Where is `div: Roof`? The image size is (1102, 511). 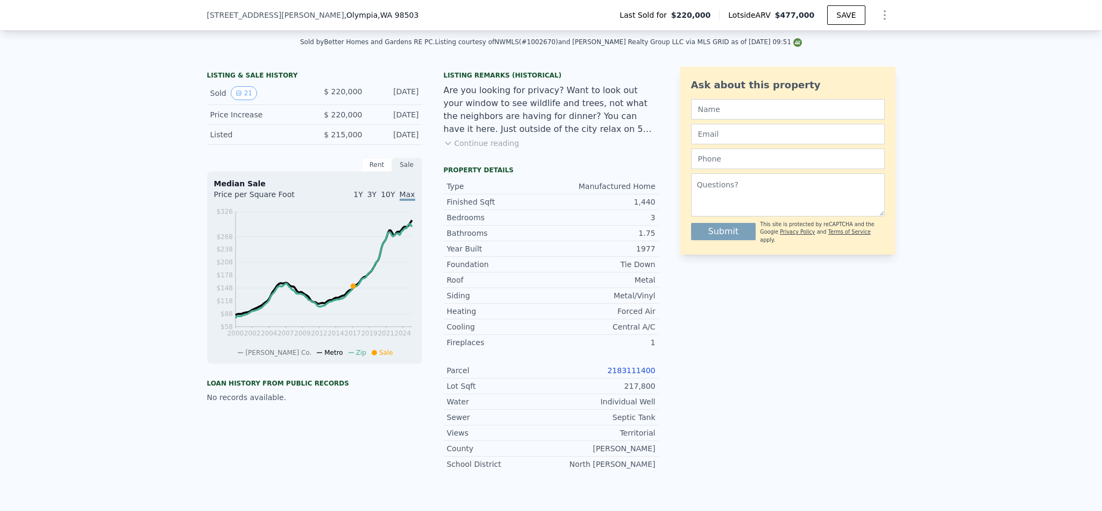
div: Roof is located at coordinates (499, 280).